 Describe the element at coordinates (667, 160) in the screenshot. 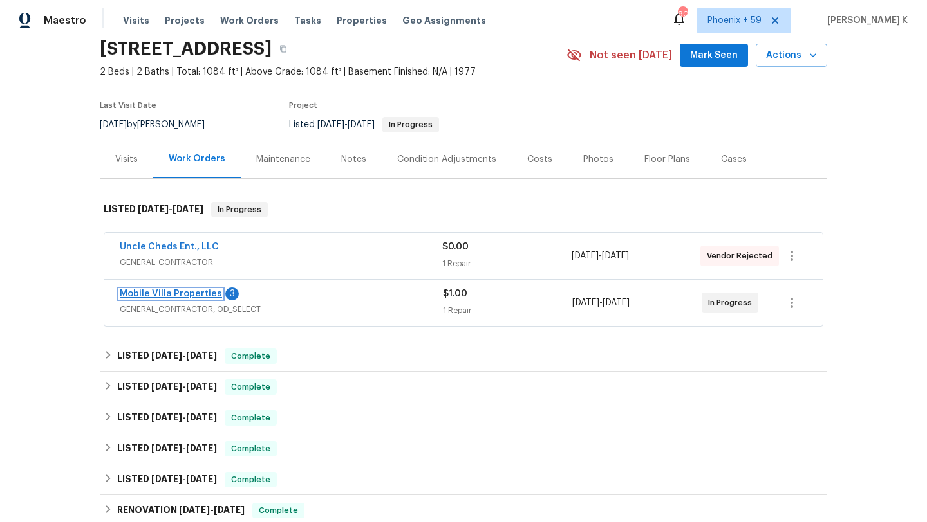

I see `div: Floor Plans` at that location.